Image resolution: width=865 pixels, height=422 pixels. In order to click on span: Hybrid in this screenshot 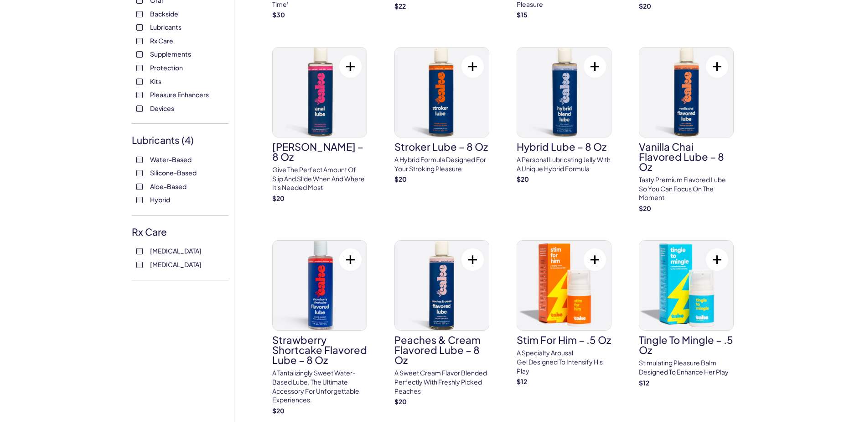, I will do `click(160, 199)`.